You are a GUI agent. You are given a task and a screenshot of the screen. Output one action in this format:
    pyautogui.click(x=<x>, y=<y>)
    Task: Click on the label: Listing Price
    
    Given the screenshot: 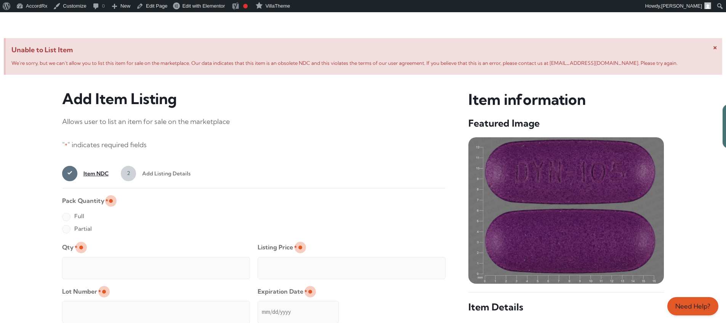 What is the action you would take?
    pyautogui.click(x=277, y=247)
    